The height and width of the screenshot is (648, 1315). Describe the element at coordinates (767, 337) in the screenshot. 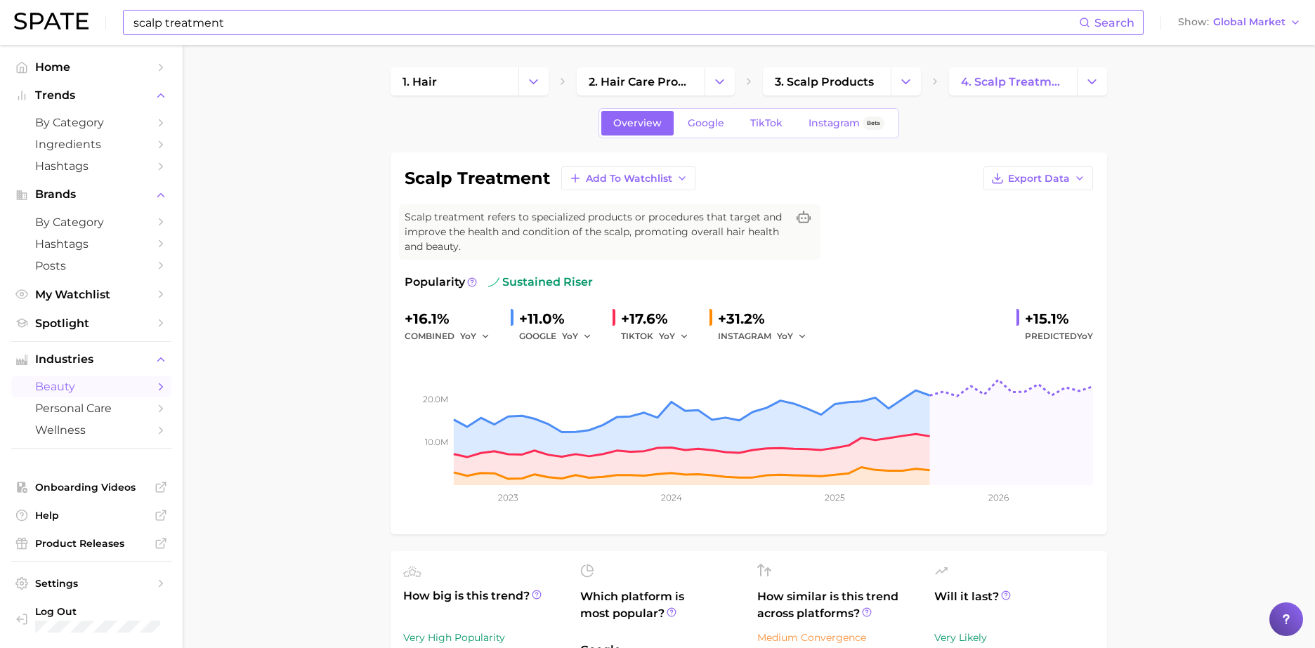

I see `div: INSTAGRAM` at that location.